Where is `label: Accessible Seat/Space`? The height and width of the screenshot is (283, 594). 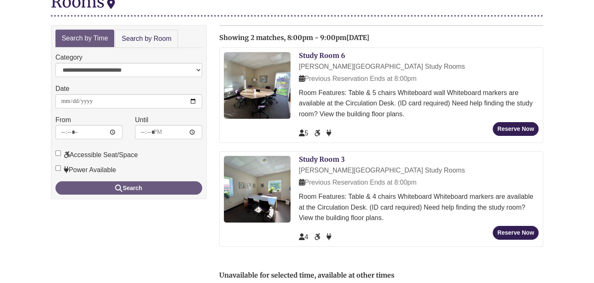
label: Accessible Seat/Space is located at coordinates (97, 155).